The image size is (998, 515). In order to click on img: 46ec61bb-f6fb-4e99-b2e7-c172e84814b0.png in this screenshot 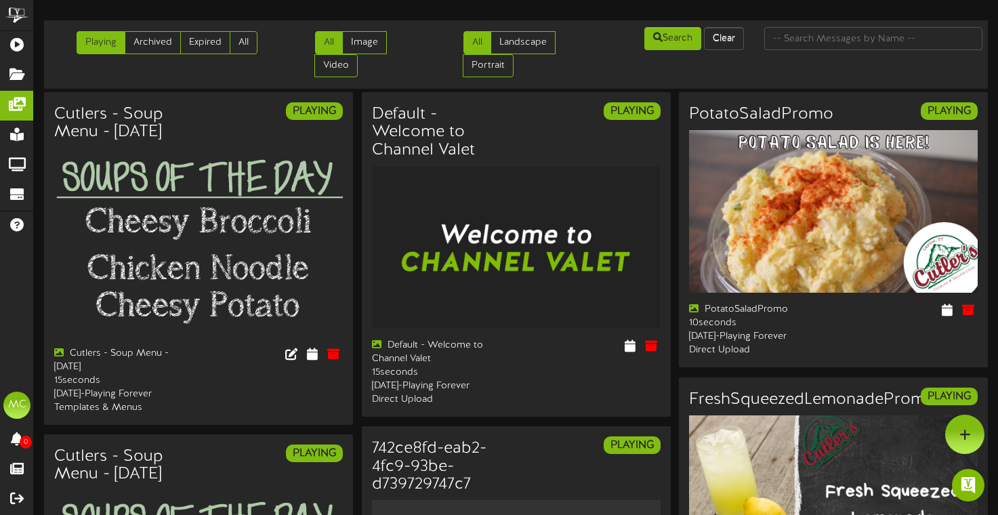, I will do `click(199, 243)`.